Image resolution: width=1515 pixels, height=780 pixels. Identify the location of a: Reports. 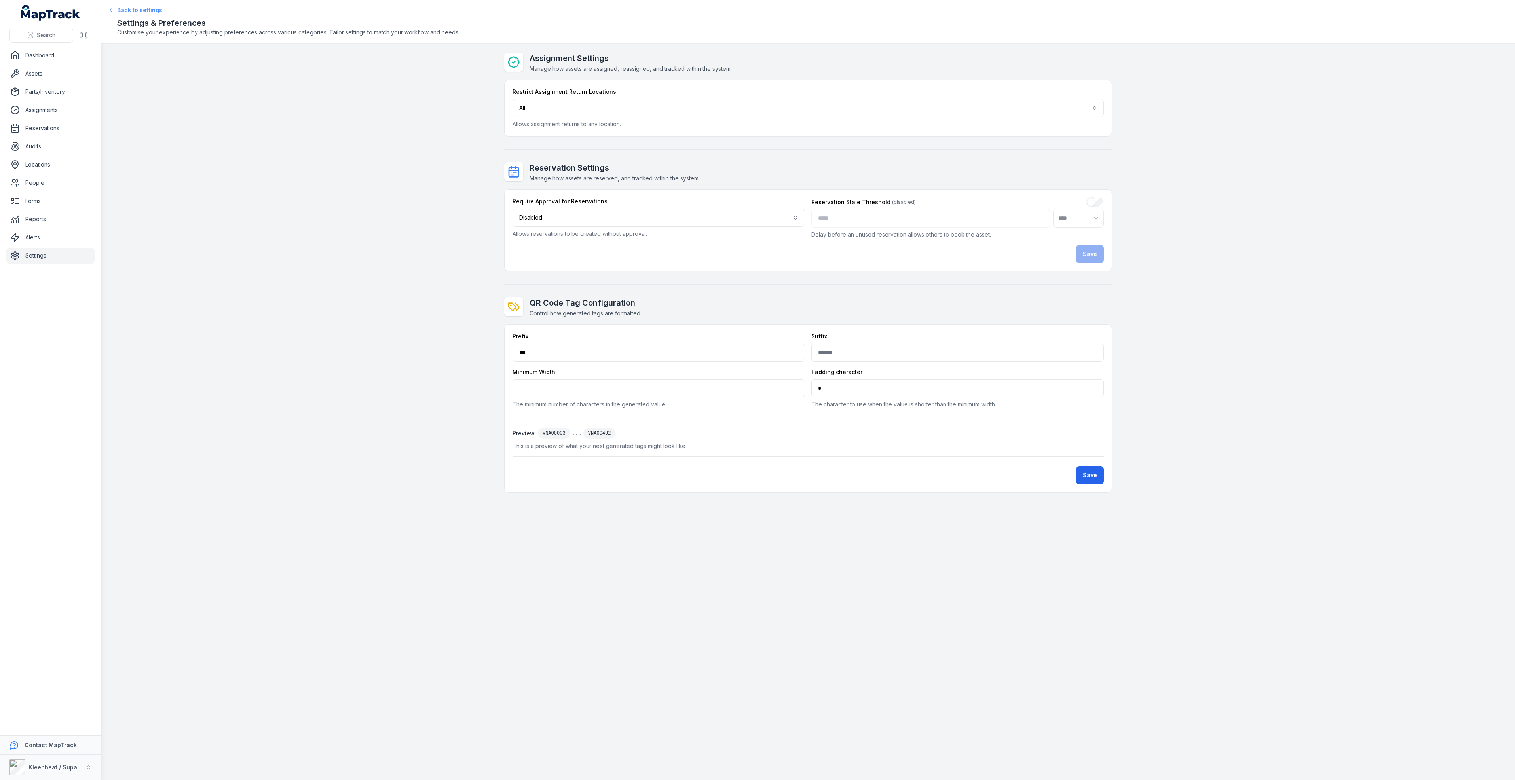
(50, 219).